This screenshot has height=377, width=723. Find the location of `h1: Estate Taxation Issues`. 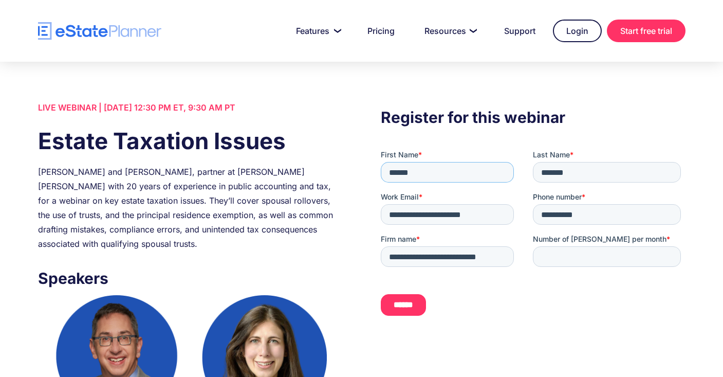

h1: Estate Taxation Issues is located at coordinates (190, 141).